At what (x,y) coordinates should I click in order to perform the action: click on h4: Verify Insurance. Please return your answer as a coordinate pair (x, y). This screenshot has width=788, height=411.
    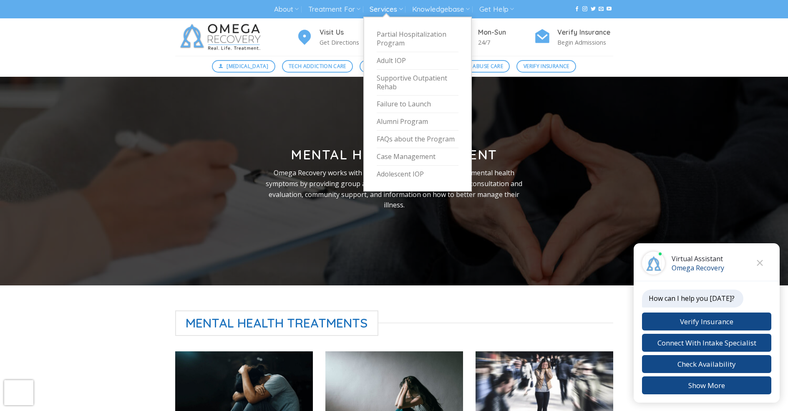
    Looking at the image, I should click on (585, 33).